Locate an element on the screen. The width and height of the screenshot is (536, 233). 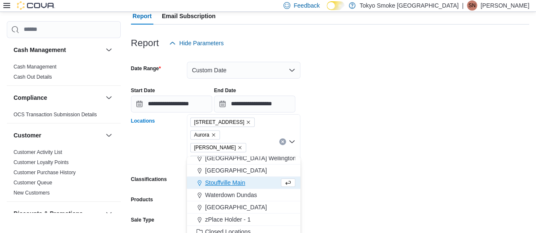
button: Custom Date is located at coordinates (244, 70).